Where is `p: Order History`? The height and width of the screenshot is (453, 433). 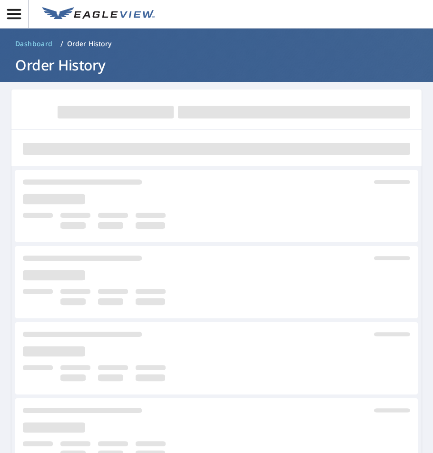 p: Order History is located at coordinates (90, 44).